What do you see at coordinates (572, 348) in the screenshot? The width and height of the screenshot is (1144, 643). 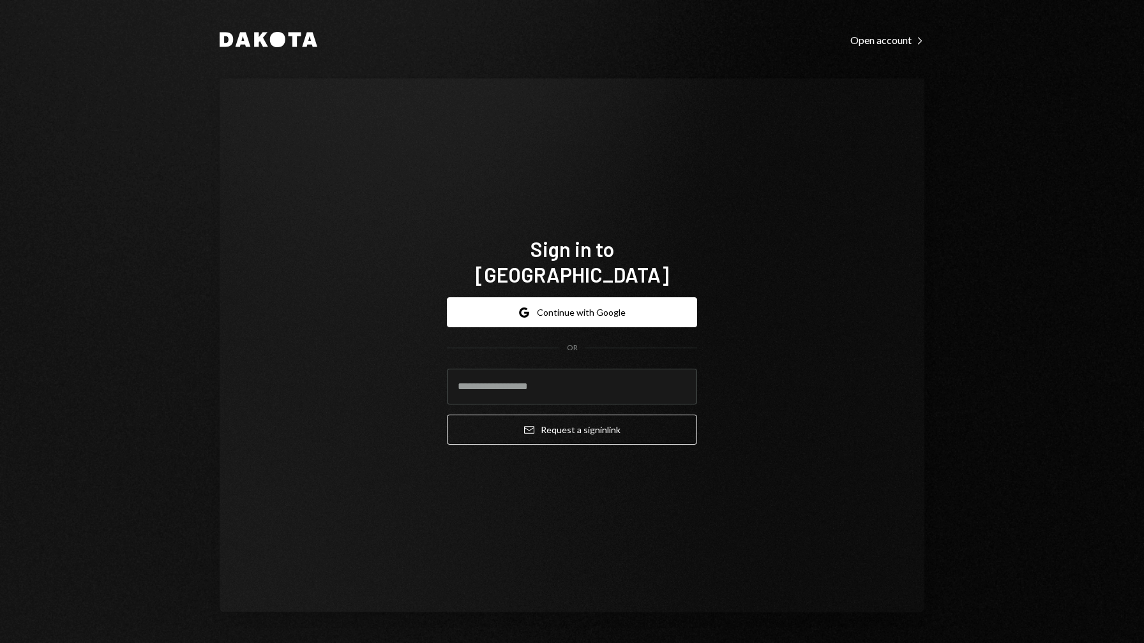 I see `div: OR` at bounding box center [572, 348].